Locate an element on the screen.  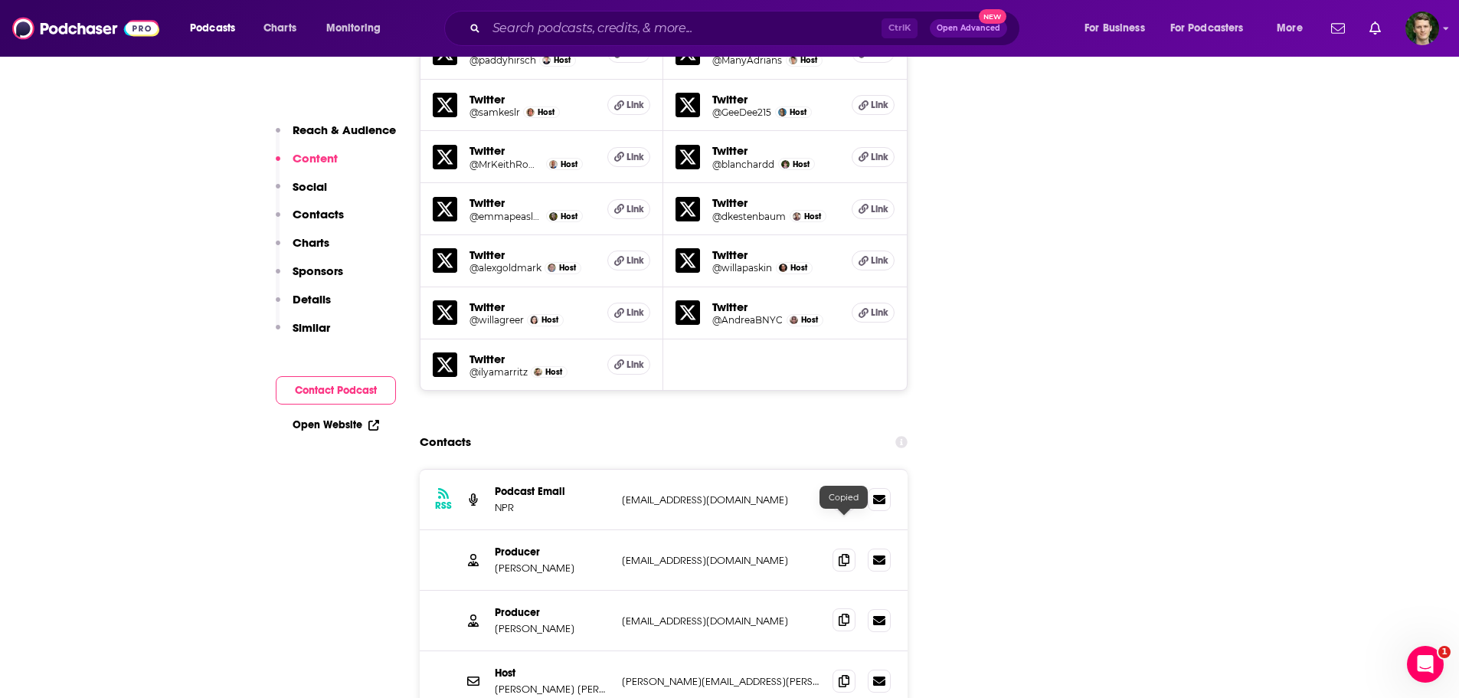
h2: Contacts is located at coordinates (445, 442).